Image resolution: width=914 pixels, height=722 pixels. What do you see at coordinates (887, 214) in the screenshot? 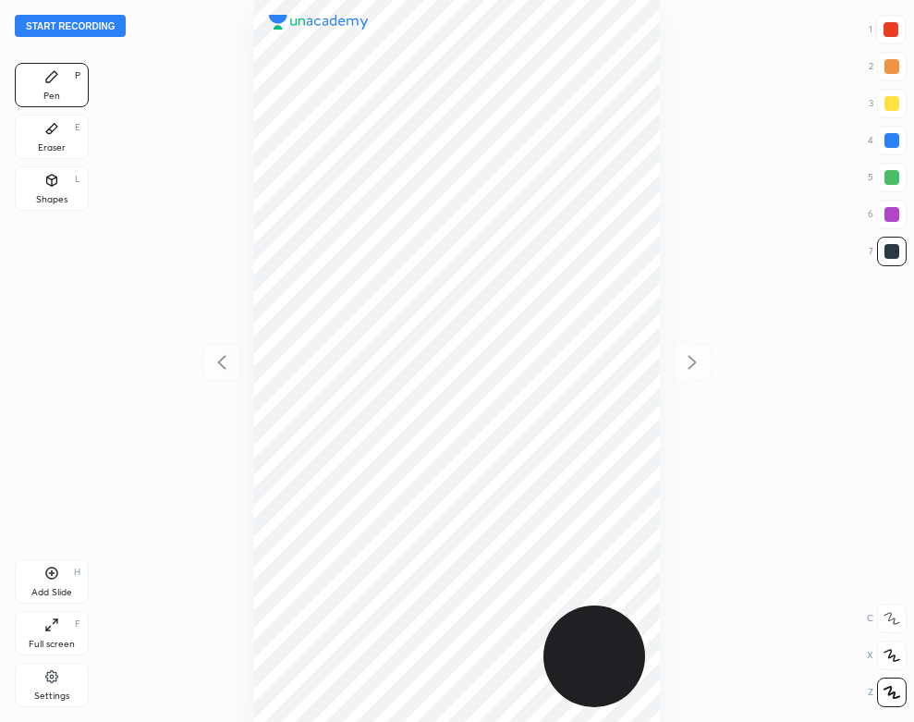
I see `div: 6` at bounding box center [887, 214].